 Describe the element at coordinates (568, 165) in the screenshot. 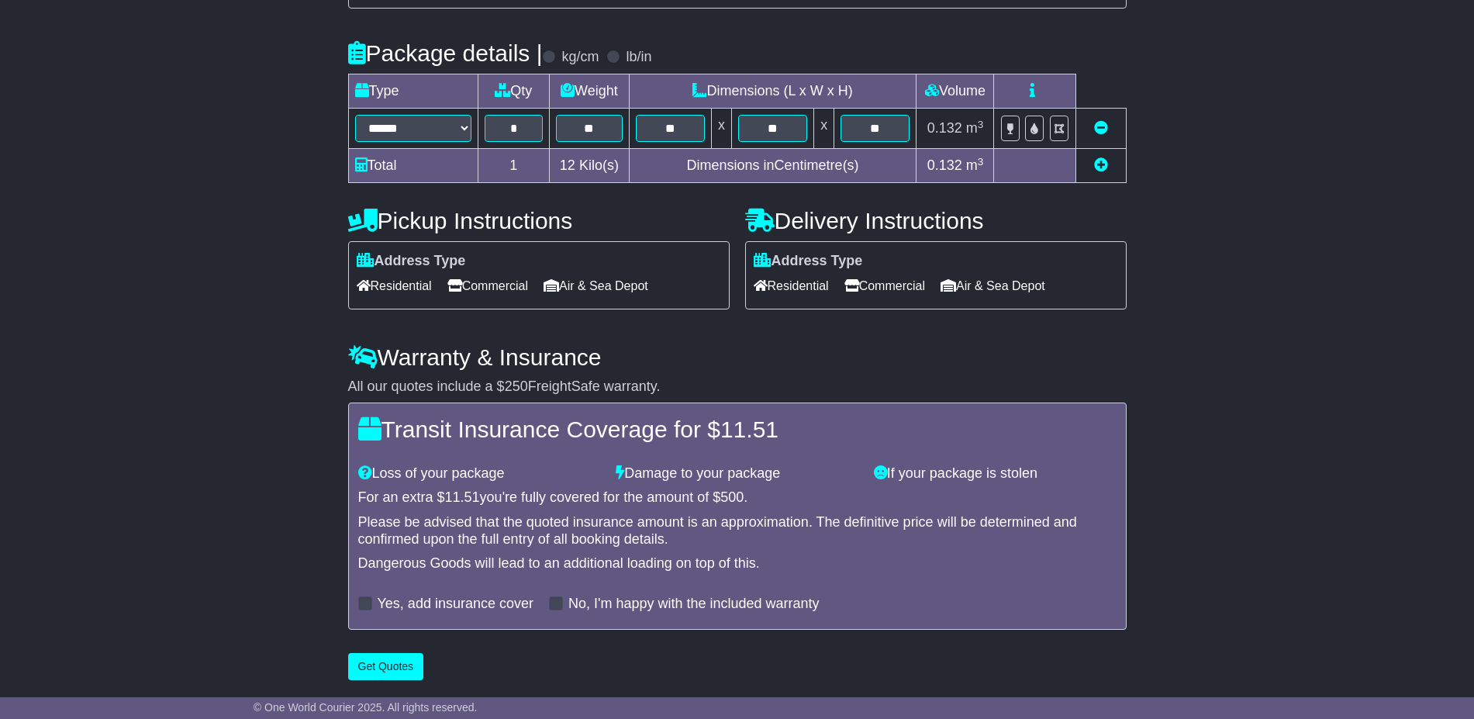

I see `span: 12` at that location.